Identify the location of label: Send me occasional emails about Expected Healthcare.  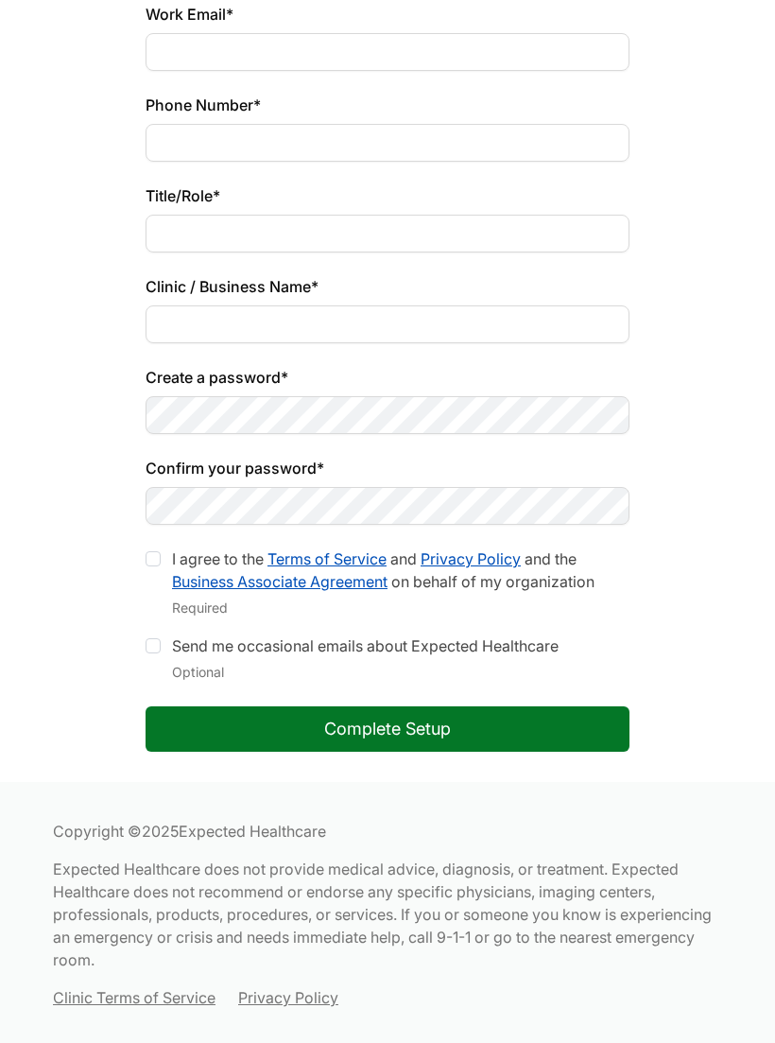
(365, 647).